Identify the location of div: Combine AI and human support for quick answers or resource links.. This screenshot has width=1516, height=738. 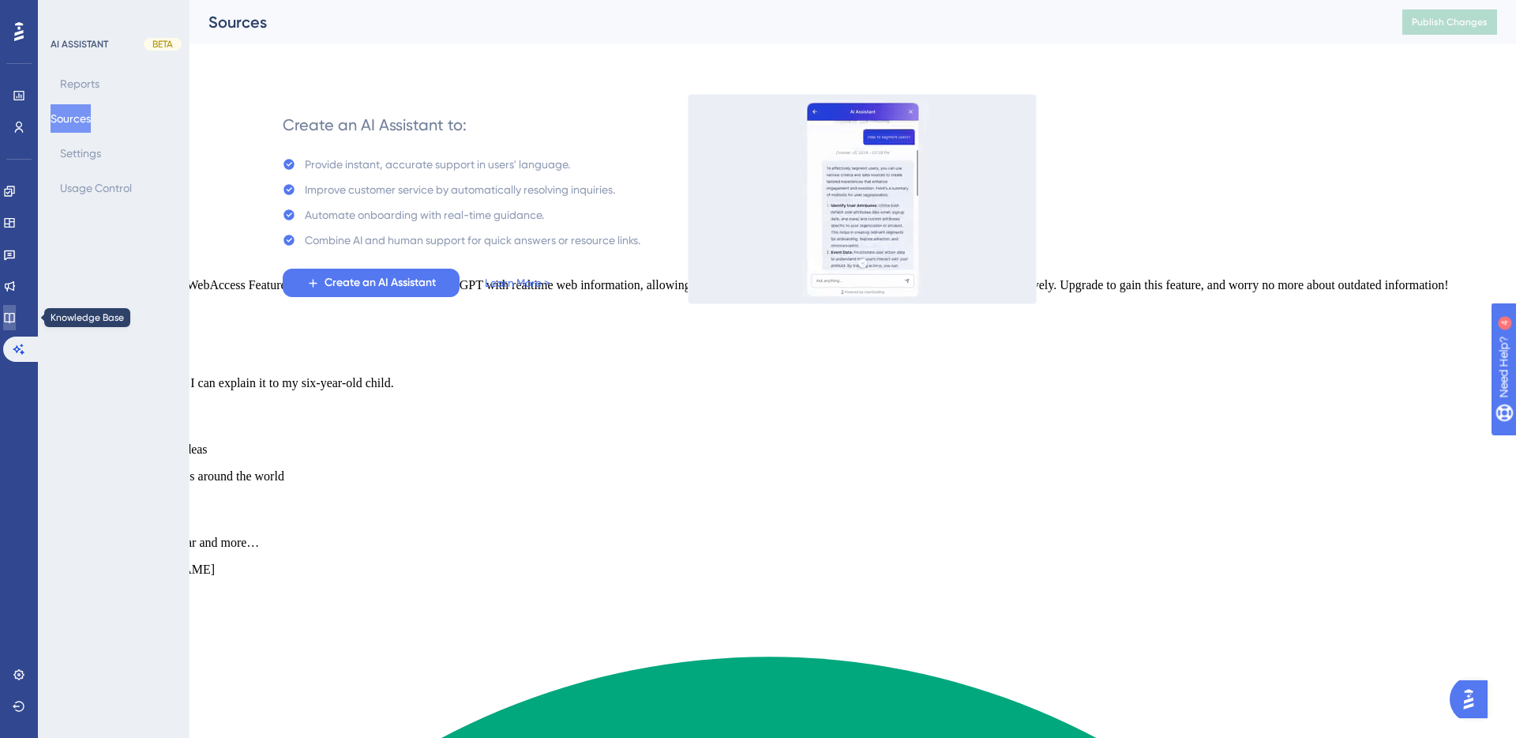
(472, 240).